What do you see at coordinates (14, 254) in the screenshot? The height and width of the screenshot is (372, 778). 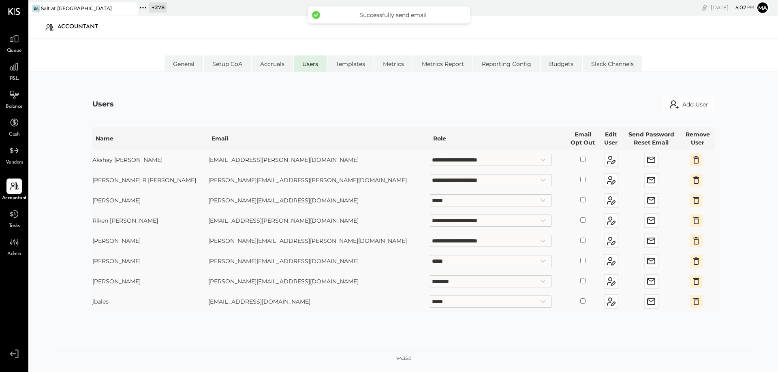 I see `span: Admin` at bounding box center [14, 254].